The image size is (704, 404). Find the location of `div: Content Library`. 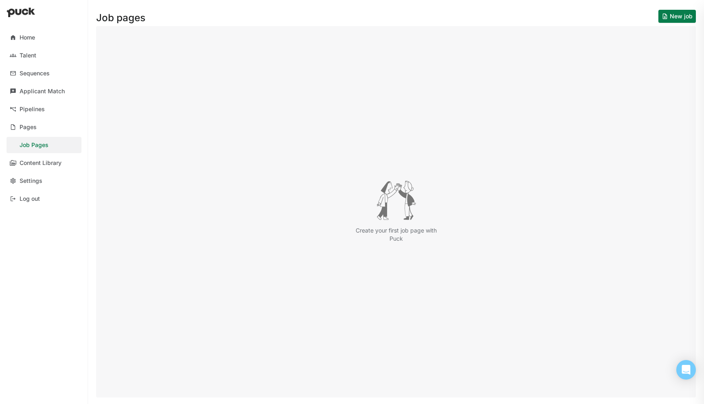

div: Content Library is located at coordinates (40, 163).